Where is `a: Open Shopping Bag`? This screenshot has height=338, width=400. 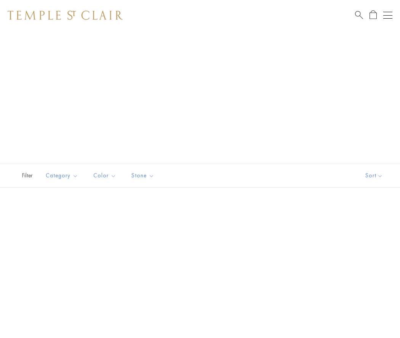 a: Open Shopping Bag is located at coordinates (373, 15).